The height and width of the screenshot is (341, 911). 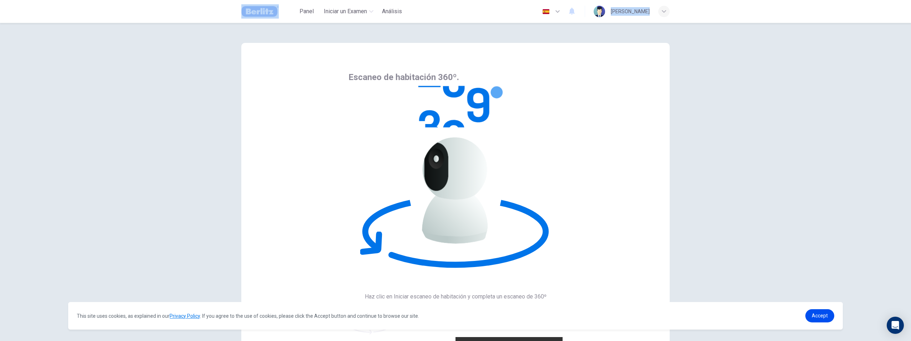 I want to click on a: Privacy Policy, so click(x=185, y=316).